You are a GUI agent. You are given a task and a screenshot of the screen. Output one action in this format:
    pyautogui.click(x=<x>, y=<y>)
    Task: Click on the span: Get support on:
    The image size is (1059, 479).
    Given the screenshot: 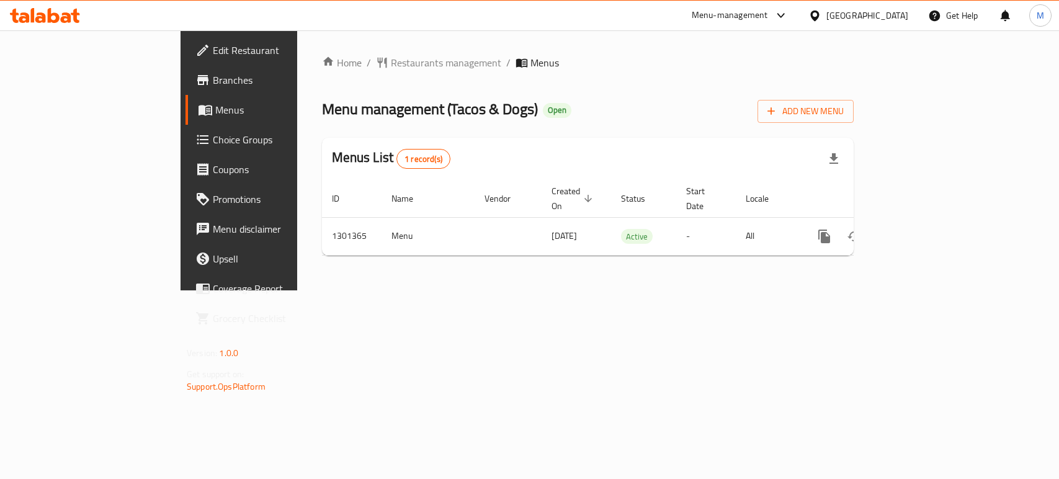 What is the action you would take?
    pyautogui.click(x=215, y=374)
    